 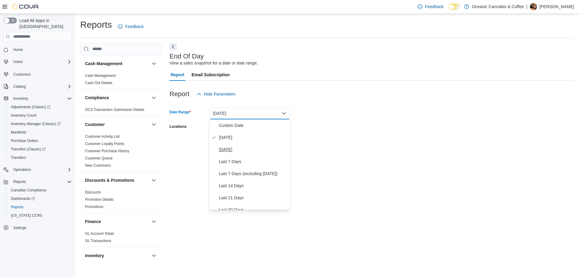 What do you see at coordinates (18, 132) in the screenshot?
I see `a: Manifests` at bounding box center [18, 132].